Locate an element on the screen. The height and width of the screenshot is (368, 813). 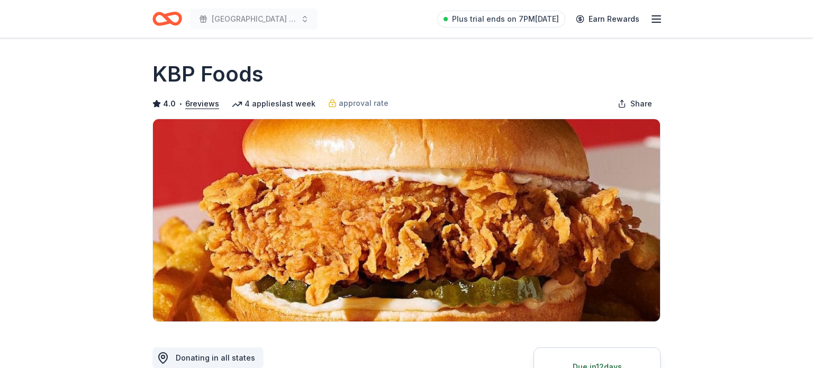
h1: KBP Foods is located at coordinates (208, 74).